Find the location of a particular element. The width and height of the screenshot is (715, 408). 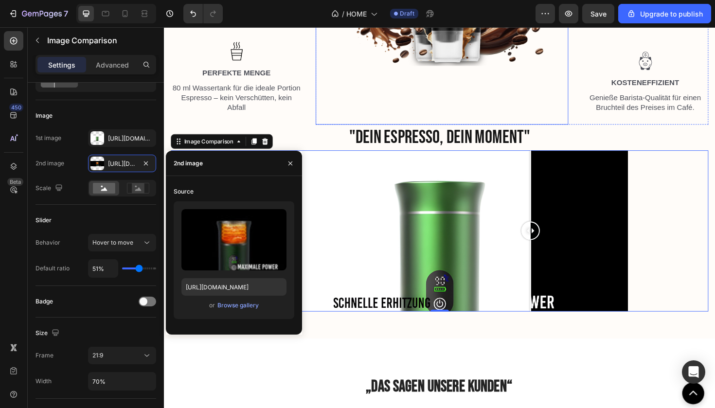

h2: "DEIN ESPRESSO, DEIN MOMENT" is located at coordinates (292, 117).